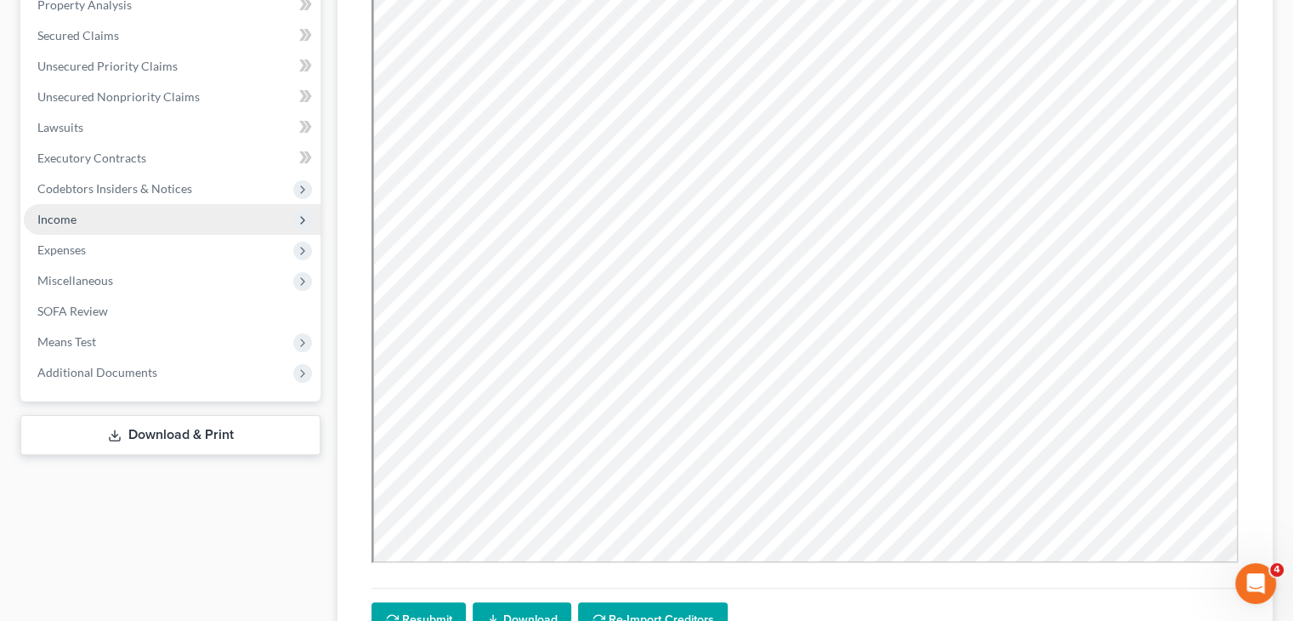 This screenshot has width=1293, height=621. I want to click on span: Secured Claims, so click(78, 35).